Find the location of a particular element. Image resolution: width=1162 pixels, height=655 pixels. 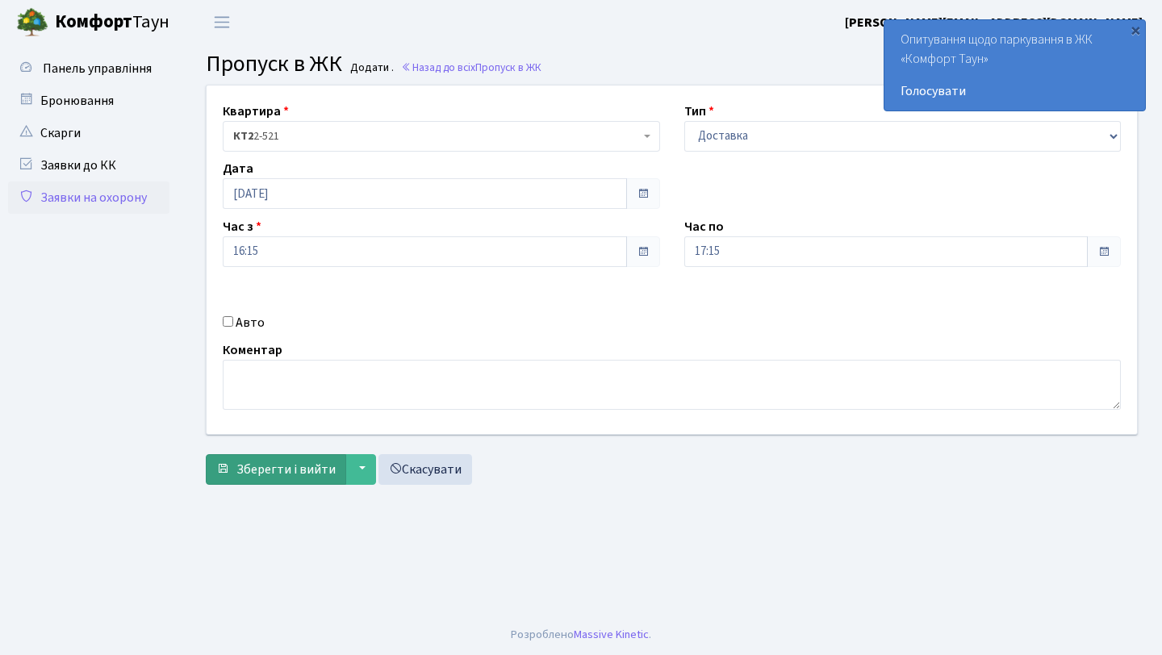

a: Заявки до КК is located at coordinates (89, 165).